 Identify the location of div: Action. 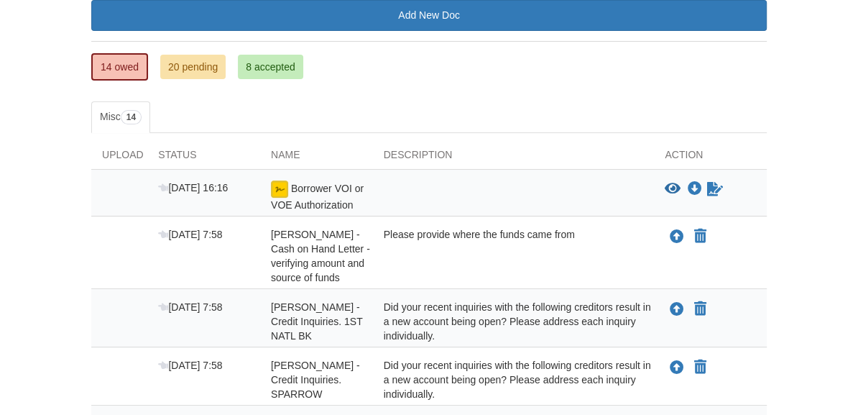
(710, 158).